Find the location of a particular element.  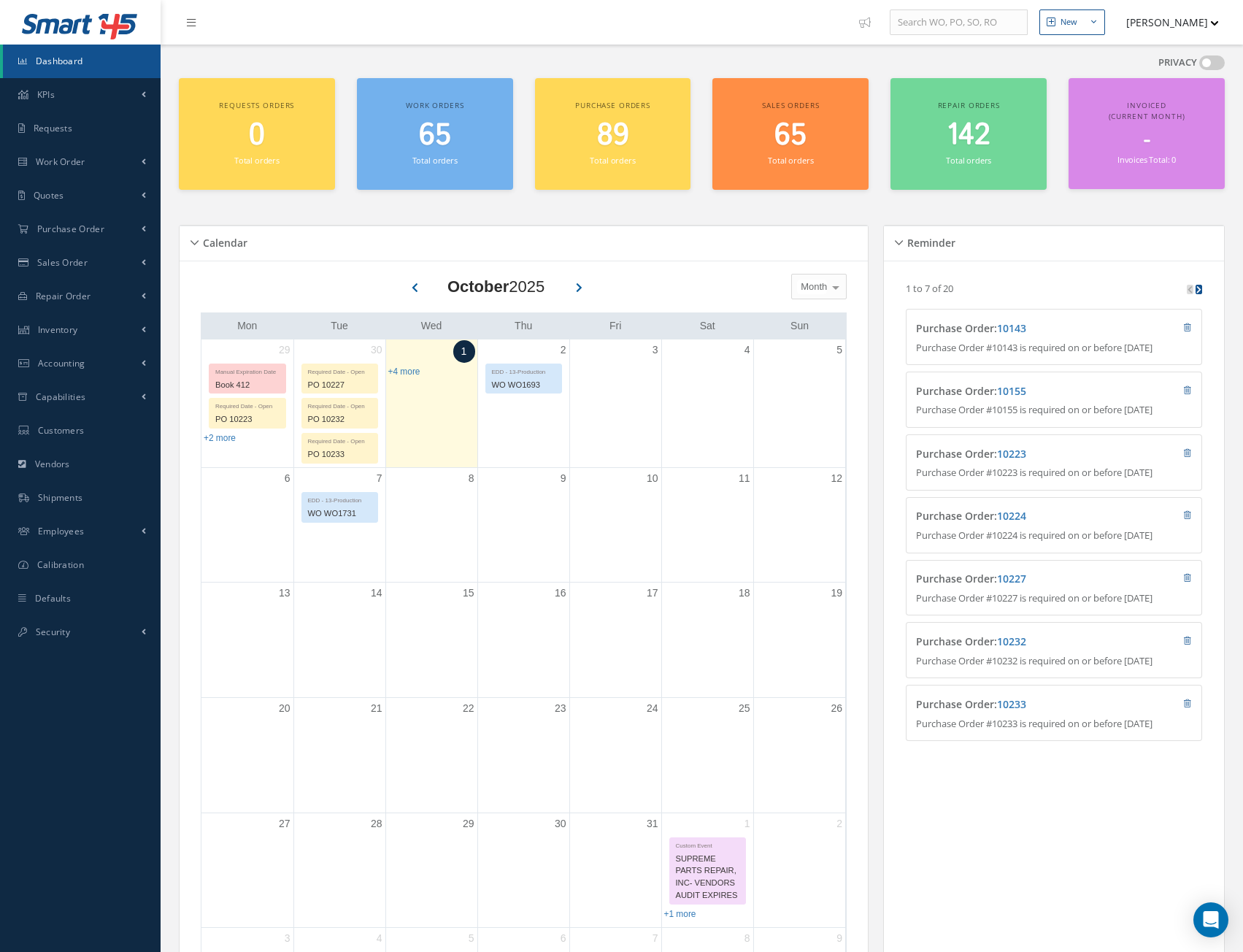

span: Sales orders is located at coordinates (791, 105).